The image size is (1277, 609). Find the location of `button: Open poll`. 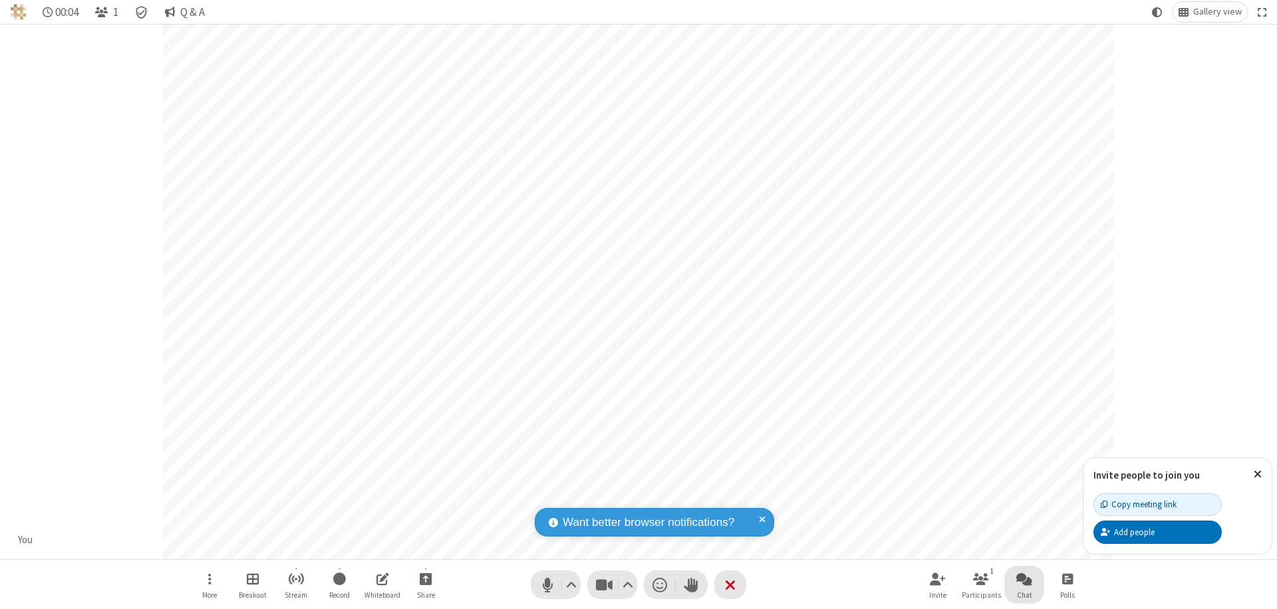

button: Open poll is located at coordinates (1067, 584).